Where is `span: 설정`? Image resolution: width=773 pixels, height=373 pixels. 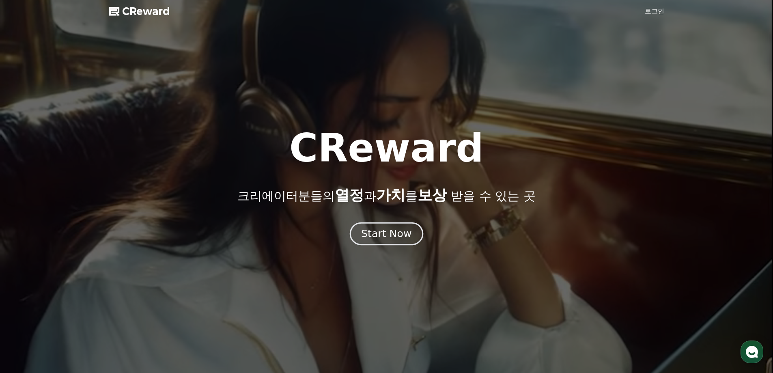 span: 설정 is located at coordinates (130, 273).